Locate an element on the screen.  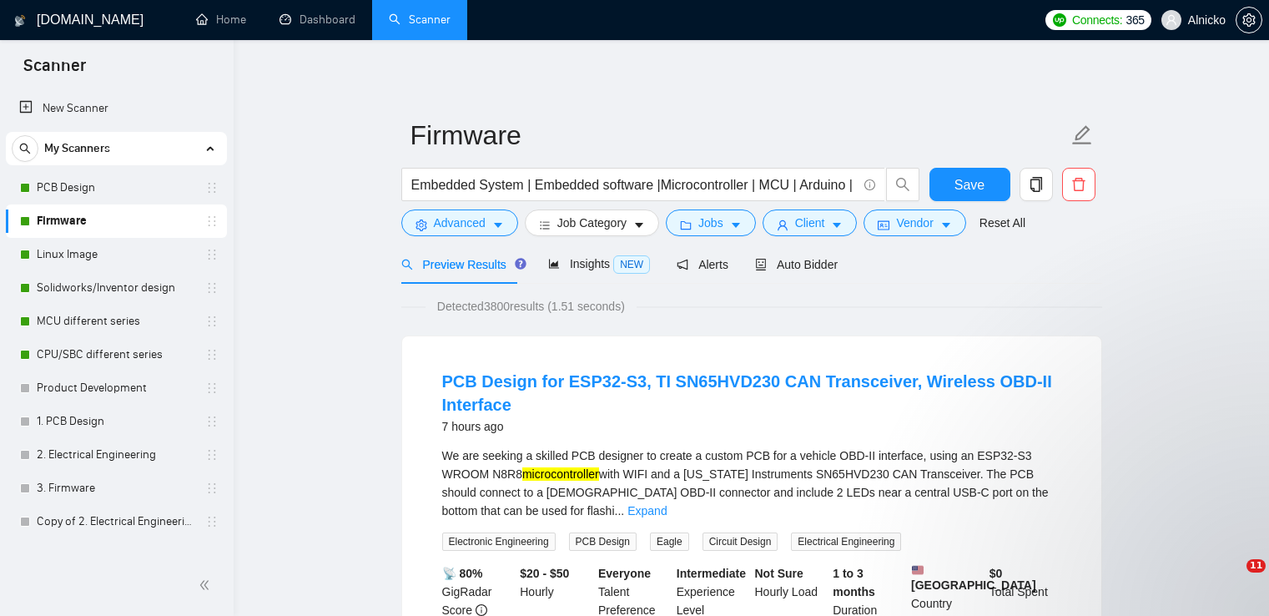
b: Everyone is located at coordinates (624, 573).